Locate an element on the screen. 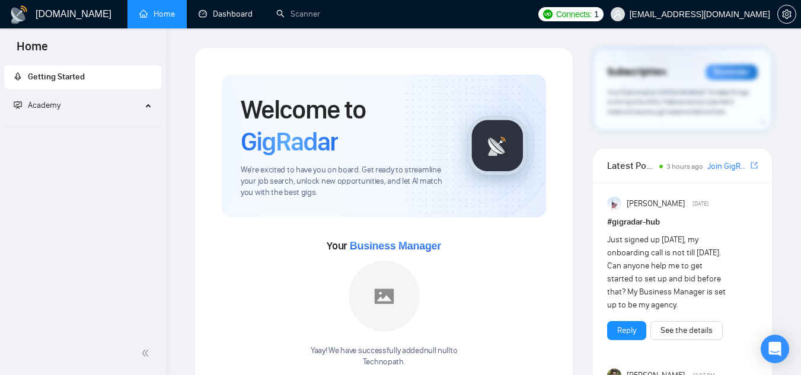  span: Connects: is located at coordinates (574, 14).